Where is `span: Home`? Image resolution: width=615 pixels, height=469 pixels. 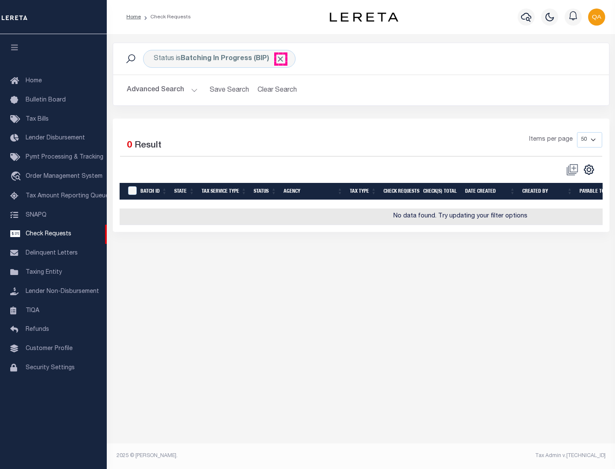
span: Home is located at coordinates (34, 81).